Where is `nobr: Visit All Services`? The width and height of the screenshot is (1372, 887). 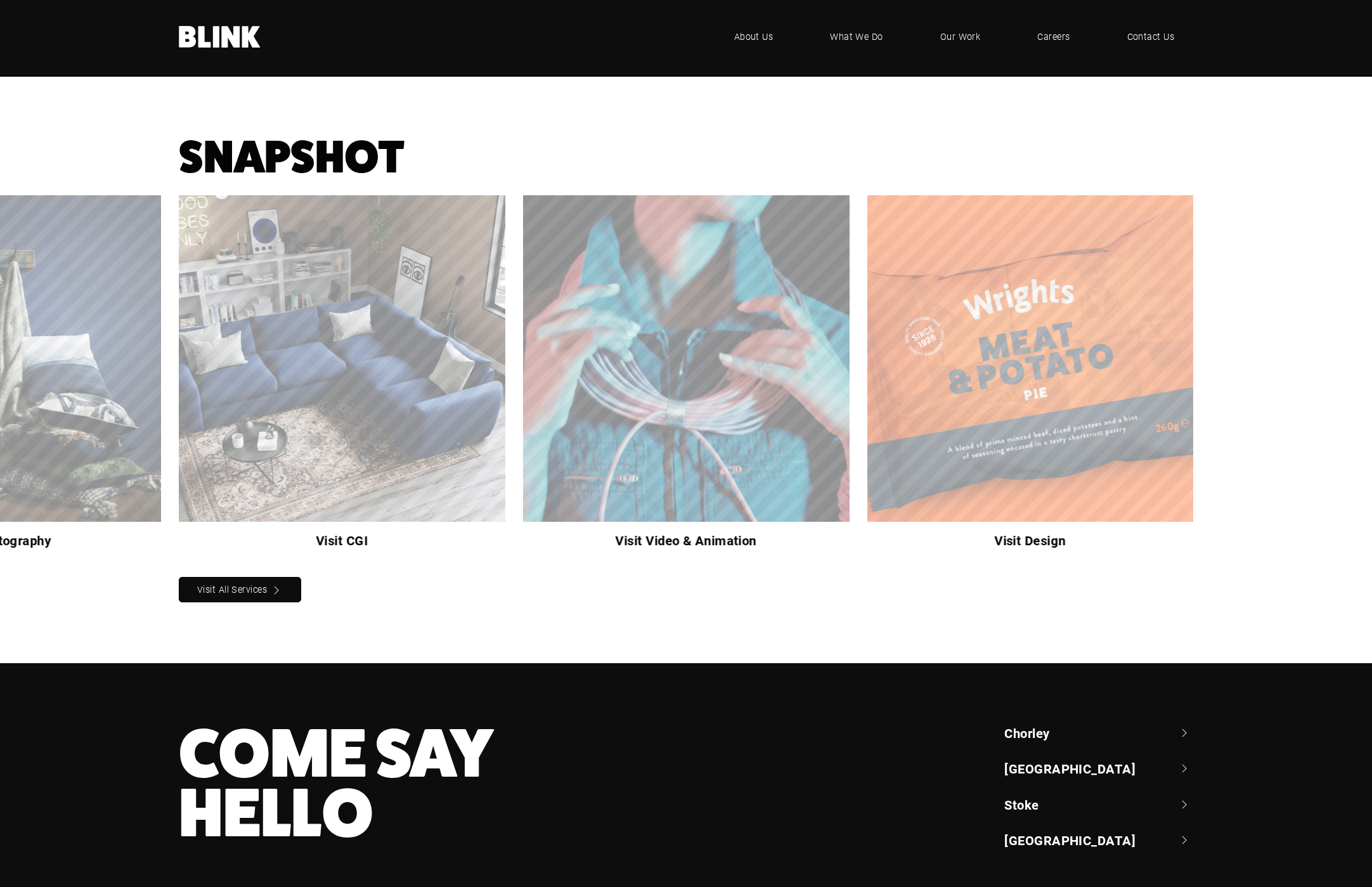
nobr: Visit All Services is located at coordinates (232, 589).